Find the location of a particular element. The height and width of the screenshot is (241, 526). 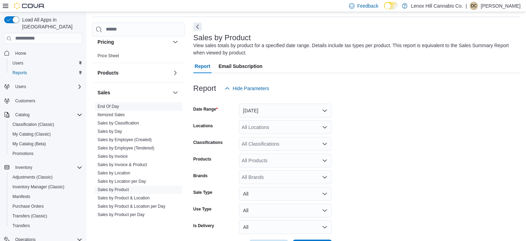

a: End Of Day is located at coordinates (108, 106).